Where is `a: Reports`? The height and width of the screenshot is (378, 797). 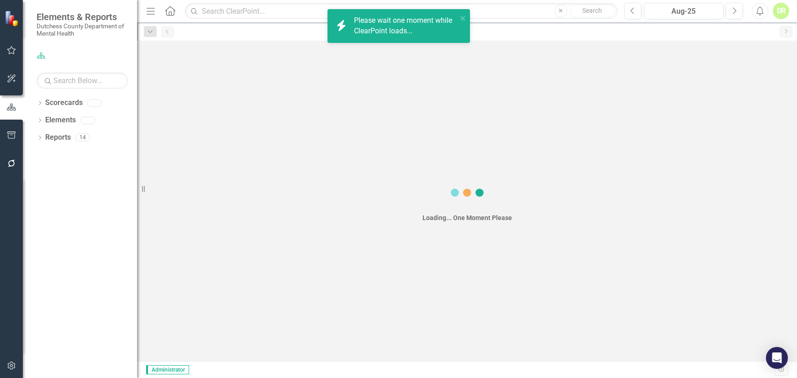
a: Reports is located at coordinates (58, 137).